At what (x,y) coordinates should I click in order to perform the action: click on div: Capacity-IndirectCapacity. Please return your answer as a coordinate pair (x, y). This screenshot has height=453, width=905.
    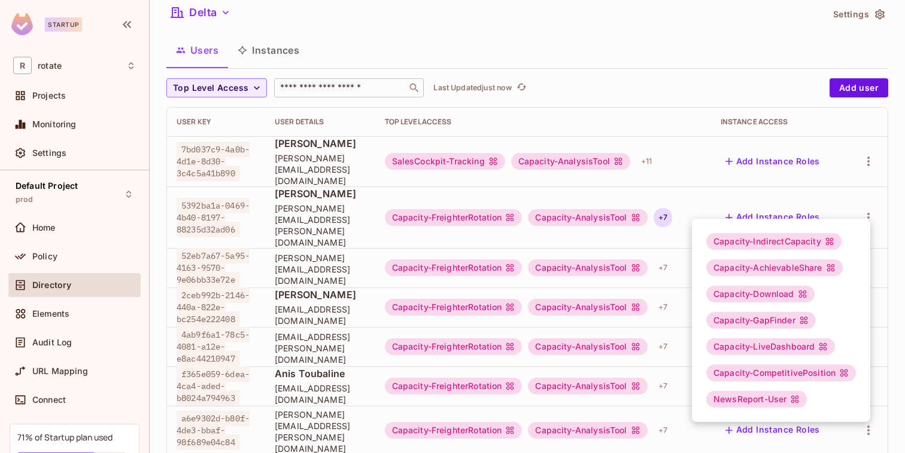
    Looking at the image, I should click on (774, 242).